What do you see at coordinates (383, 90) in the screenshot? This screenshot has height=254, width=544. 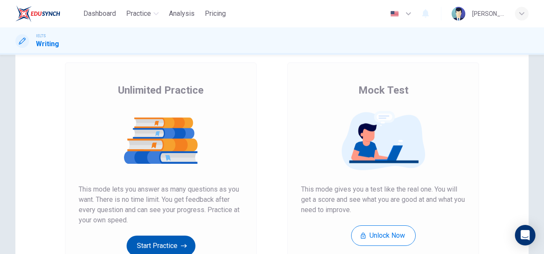 I see `span: Mock Test` at bounding box center [383, 90].